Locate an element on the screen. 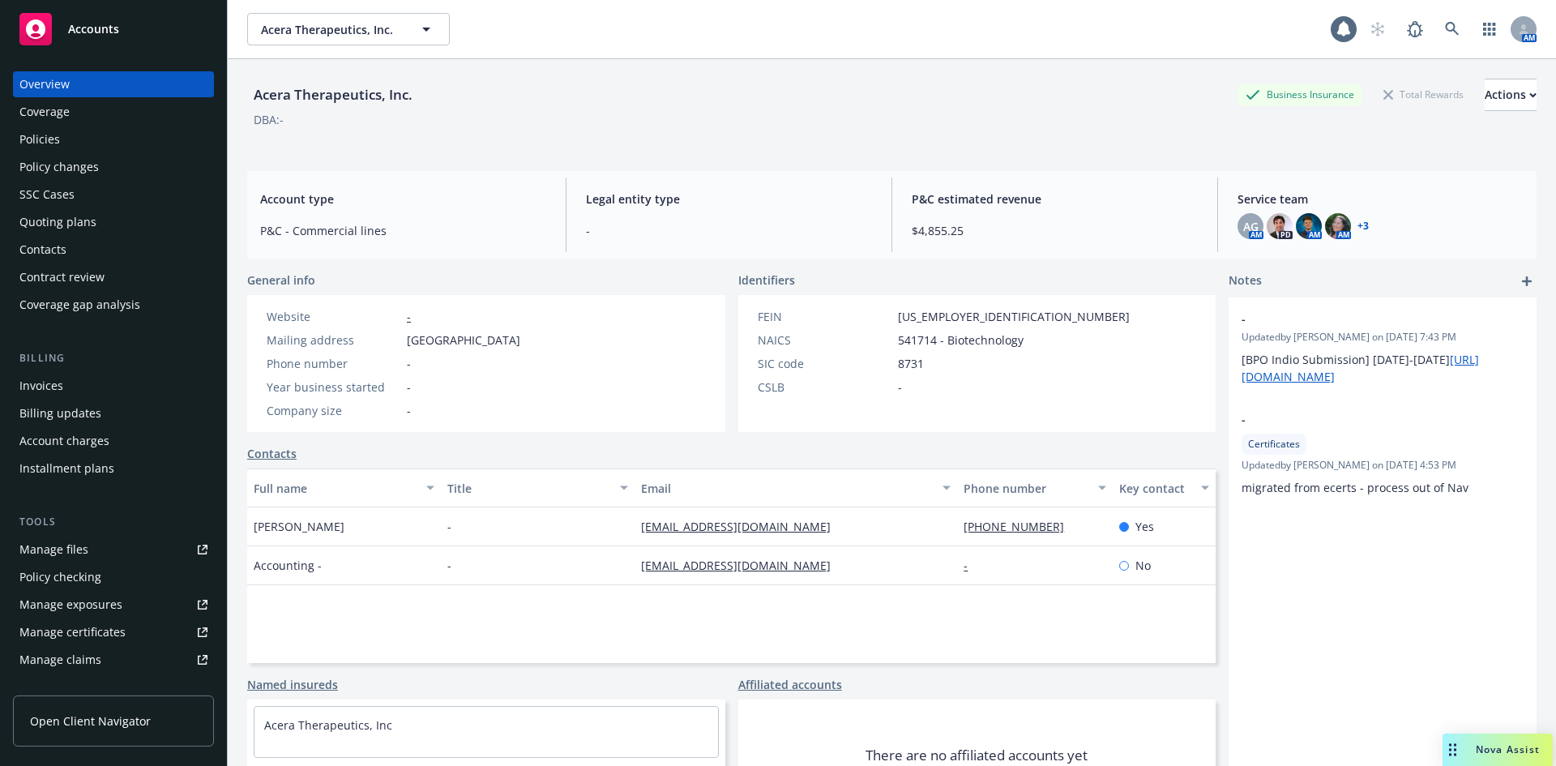 This screenshot has height=766, width=1556. button: Email is located at coordinates (796, 488).